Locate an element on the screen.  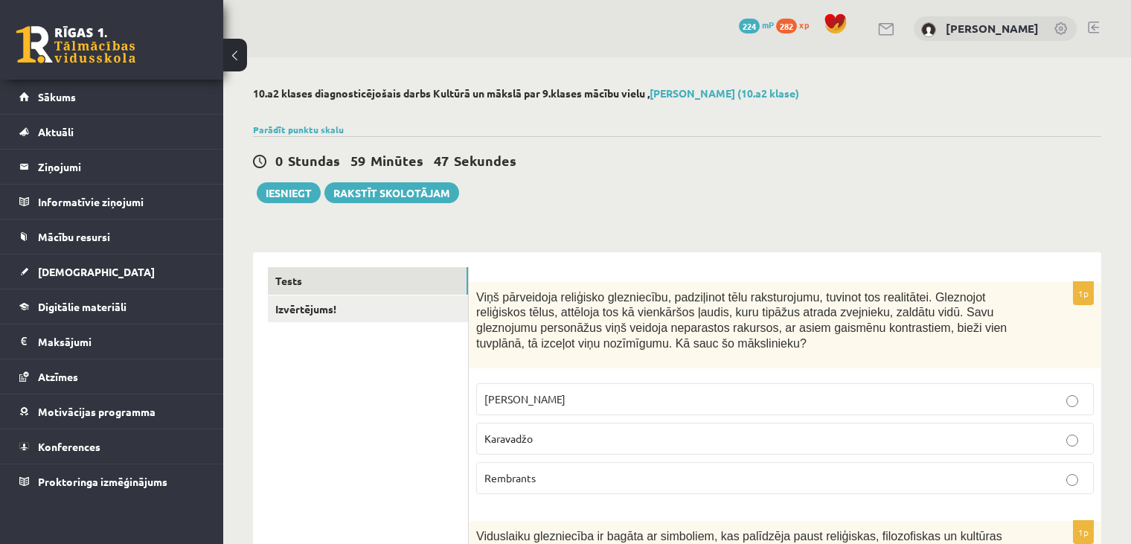
span: 282 is located at coordinates (786, 26).